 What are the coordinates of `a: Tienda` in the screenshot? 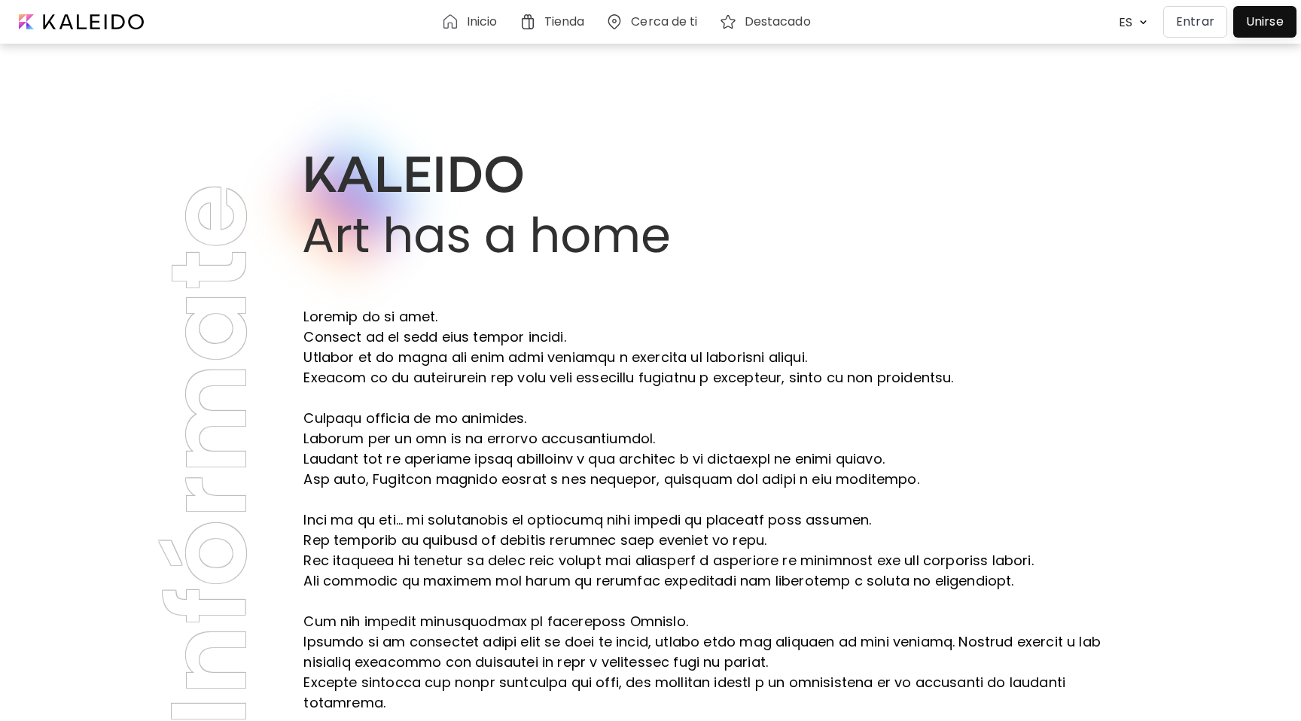 It's located at (555, 22).